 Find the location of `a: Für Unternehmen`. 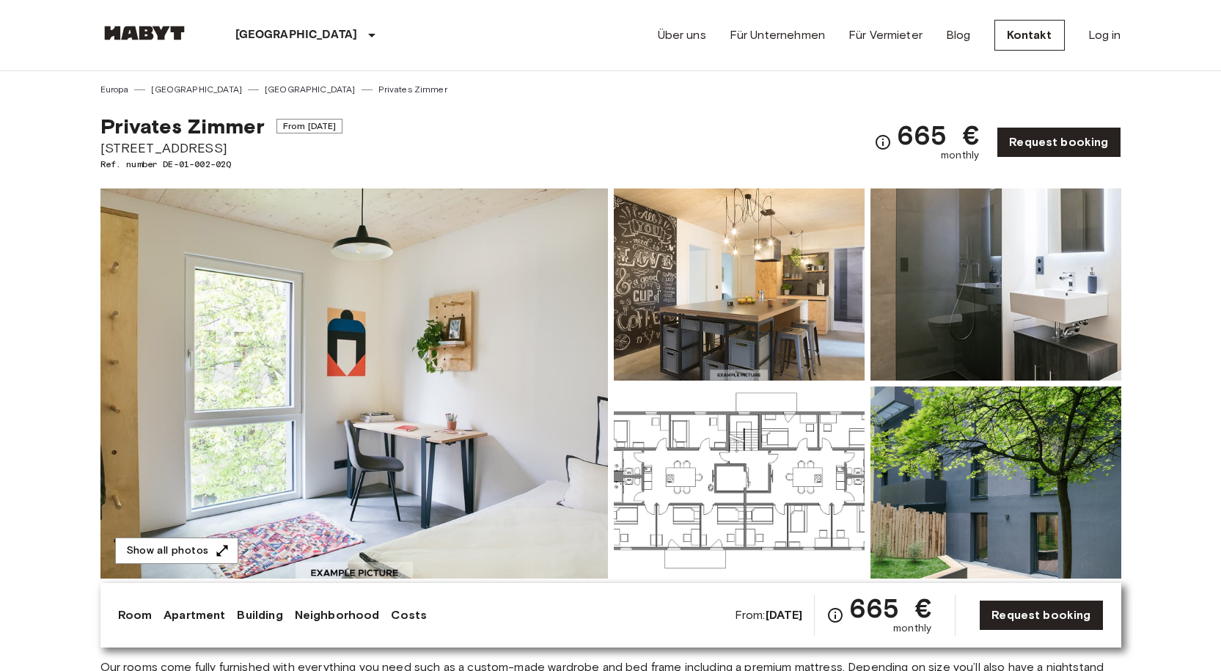

a: Für Unternehmen is located at coordinates (777, 35).